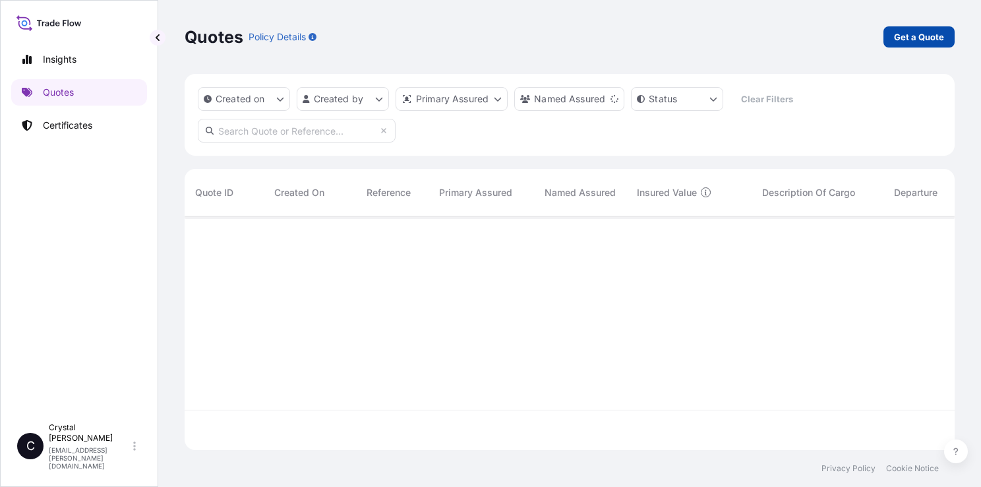 This screenshot has width=981, height=487. Describe the element at coordinates (214, 193) in the screenshot. I see `span: Quote ID` at that location.